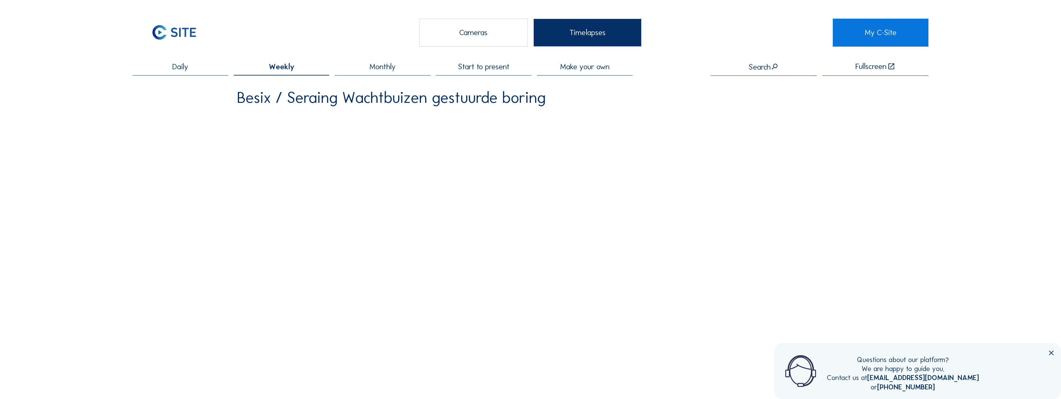 This screenshot has height=399, width=1061. Describe the element at coordinates (382, 66) in the screenshot. I see `span: Monthly` at that location.